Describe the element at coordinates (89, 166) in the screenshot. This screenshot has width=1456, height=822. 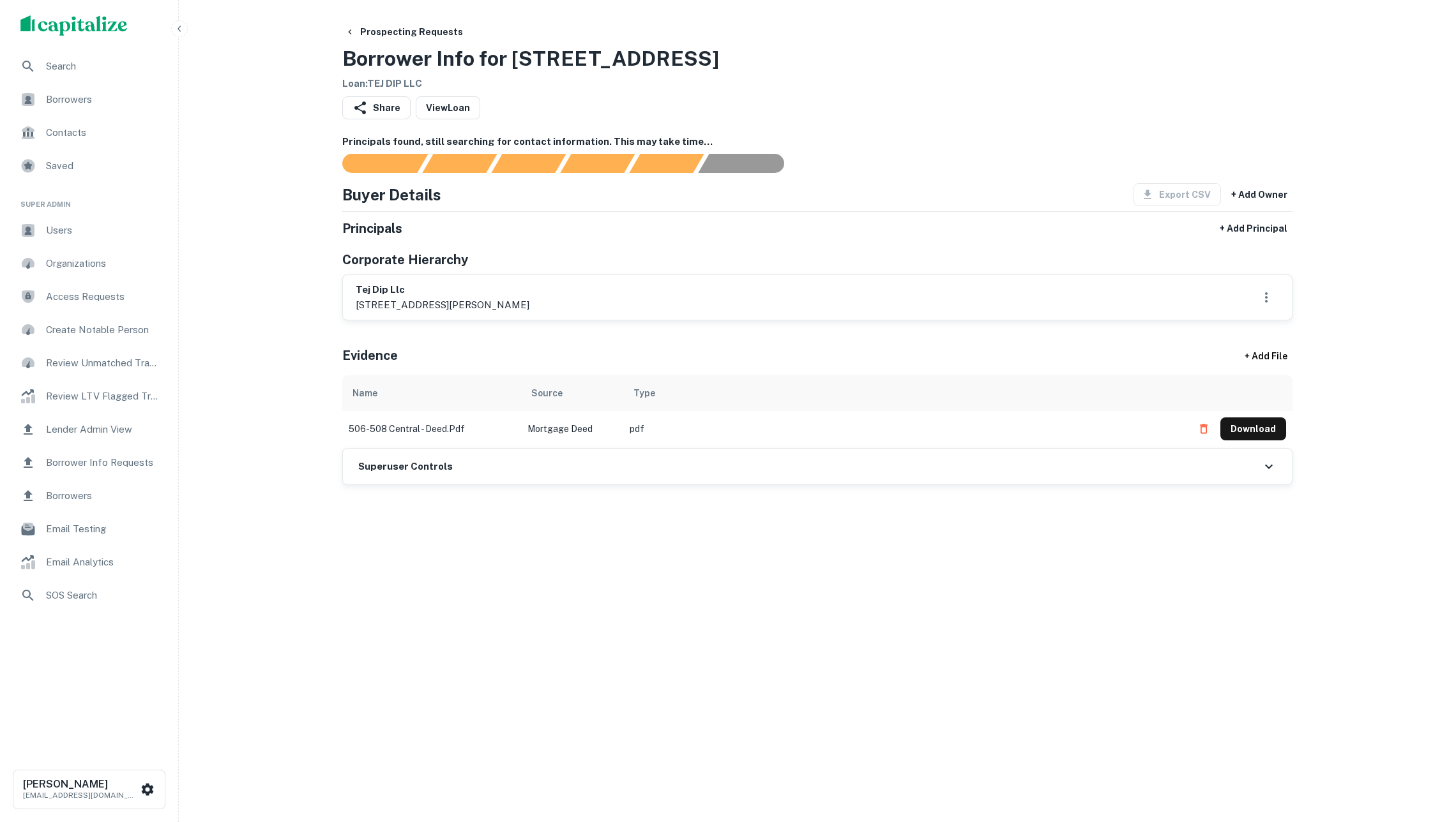
I see `div: Saved` at that location.